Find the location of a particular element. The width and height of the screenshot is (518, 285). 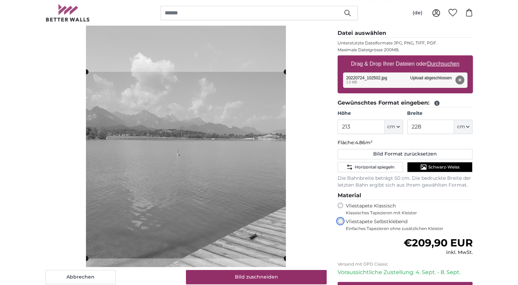

label: Höhe is located at coordinates (370, 114).